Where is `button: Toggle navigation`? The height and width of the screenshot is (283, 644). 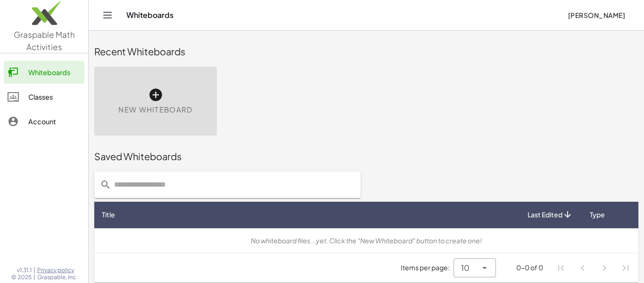 button: Toggle navigation is located at coordinates (108, 15).